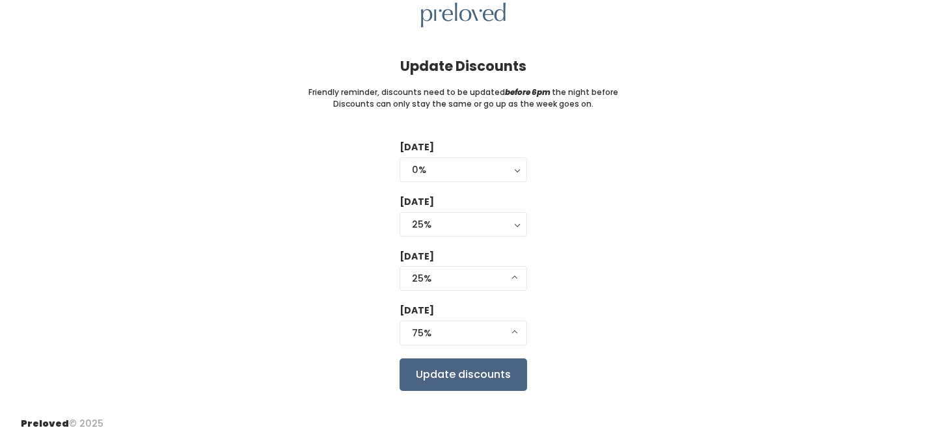 The width and height of the screenshot is (926, 441). Describe the element at coordinates (463, 66) in the screenshot. I see `h4: Update Discounts` at that location.